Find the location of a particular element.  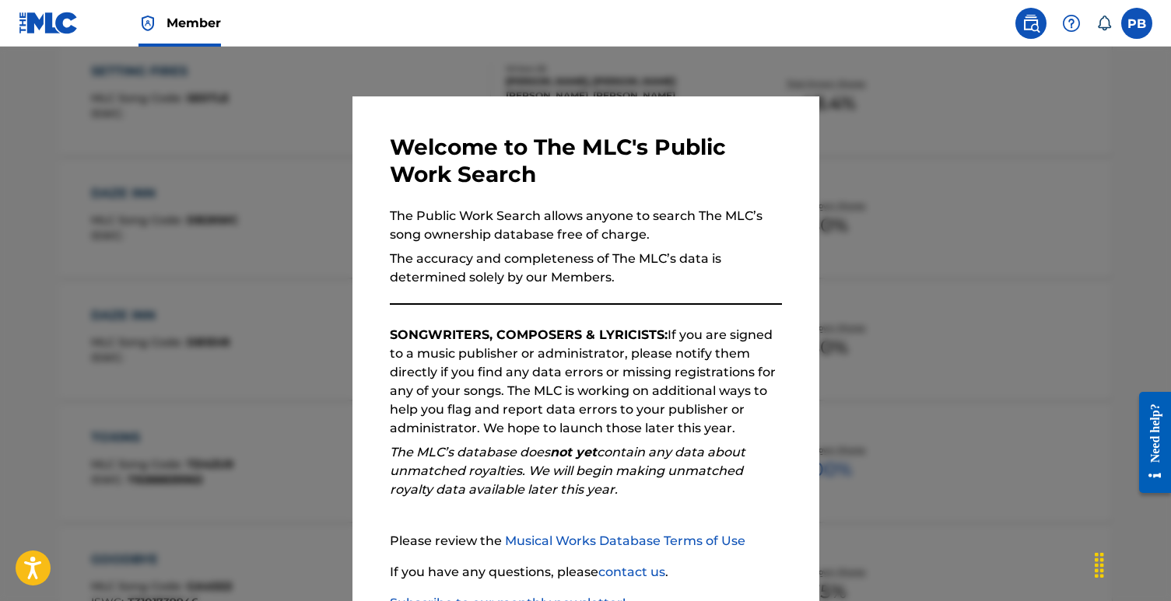

em: The MLC’s database does contain any data about unmatched royalties. We will begin making unmatche... is located at coordinates (567, 471).